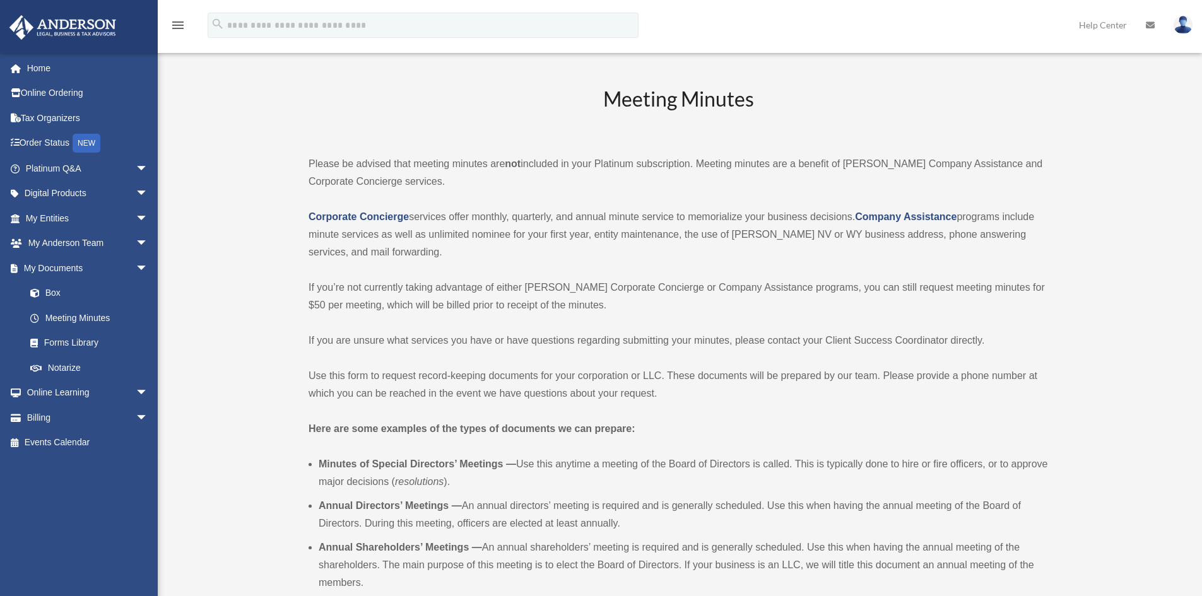 Image resolution: width=1202 pixels, height=596 pixels. What do you see at coordinates (88, 268) in the screenshot?
I see `a: My Documentsarrow_drop_down` at bounding box center [88, 268].